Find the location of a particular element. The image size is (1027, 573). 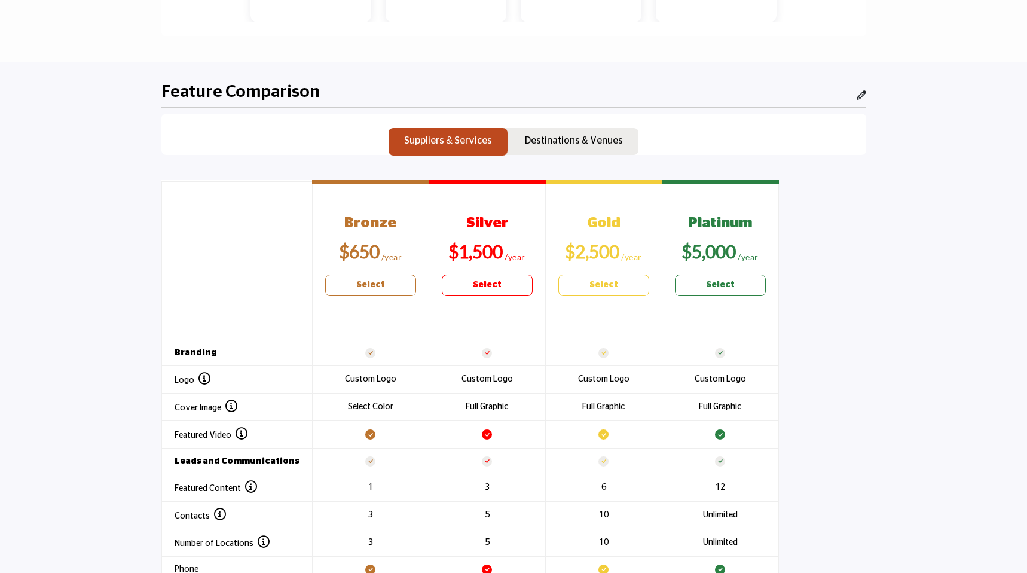

span: Featured Content is located at coordinates (216, 489).